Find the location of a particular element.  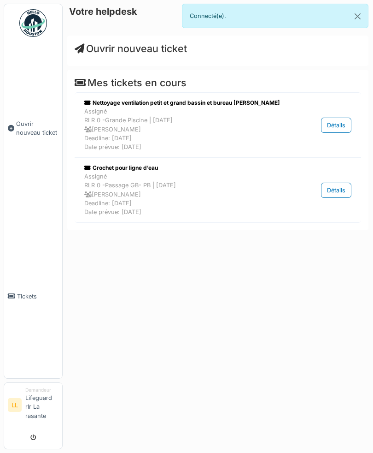

img: Badge_color-CXgf-gQk.svg is located at coordinates (33, 23).